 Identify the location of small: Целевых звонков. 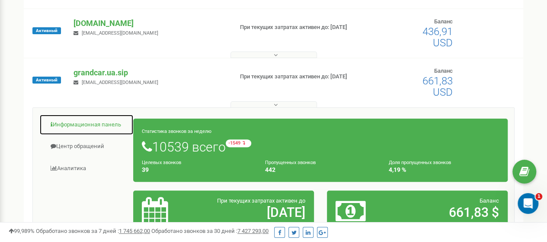
(161, 162).